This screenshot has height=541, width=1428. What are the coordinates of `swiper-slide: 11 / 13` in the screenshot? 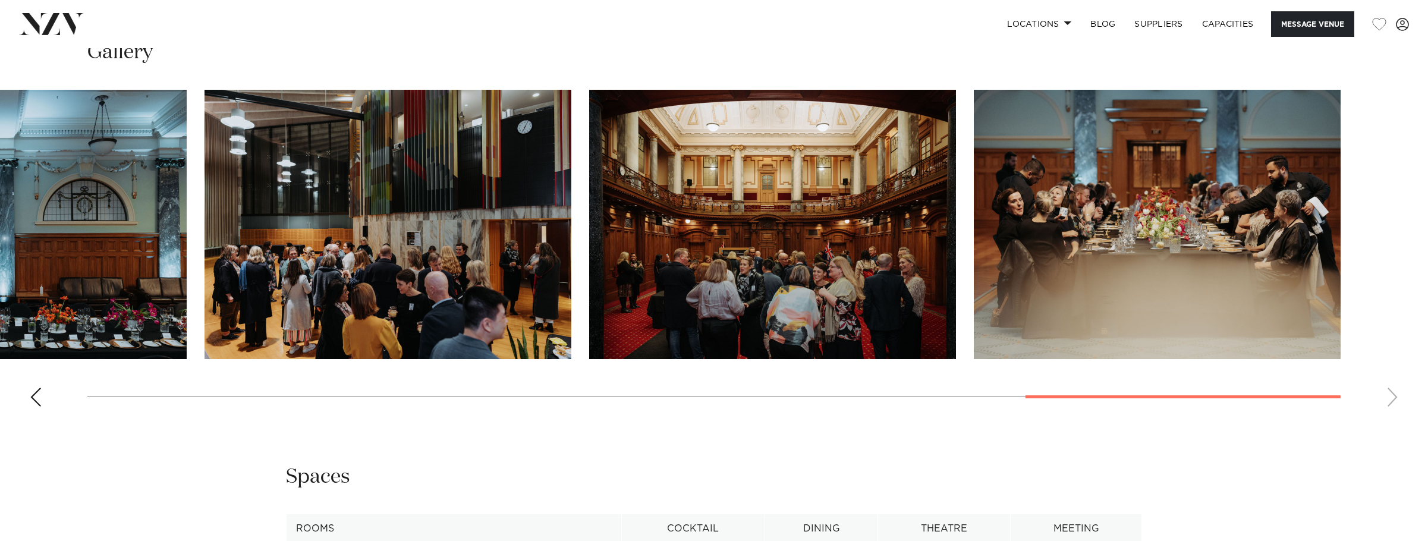 It's located at (388, 224).